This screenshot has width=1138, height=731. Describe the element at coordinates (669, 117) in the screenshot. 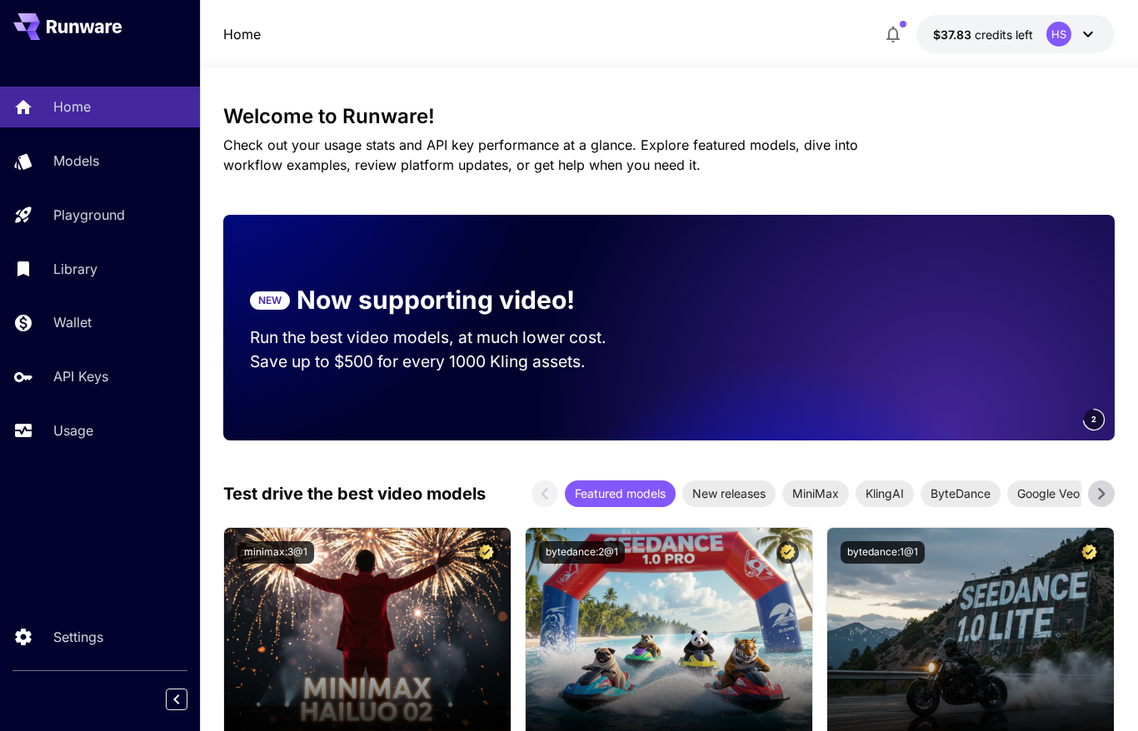

I see `h3: Welcome to Runware!` at that location.